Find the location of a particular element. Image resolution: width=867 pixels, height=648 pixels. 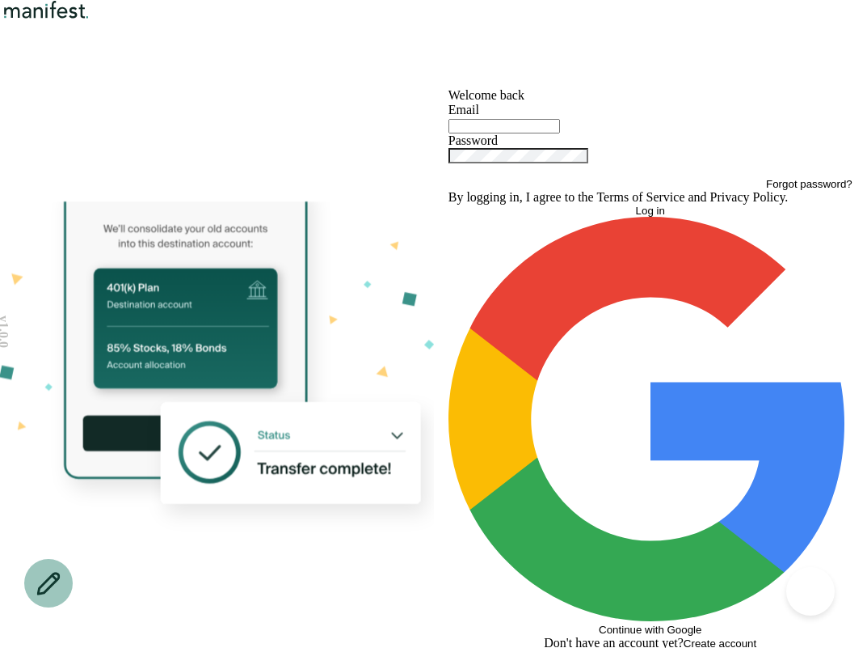

label: Password is located at coordinates (473, 140).